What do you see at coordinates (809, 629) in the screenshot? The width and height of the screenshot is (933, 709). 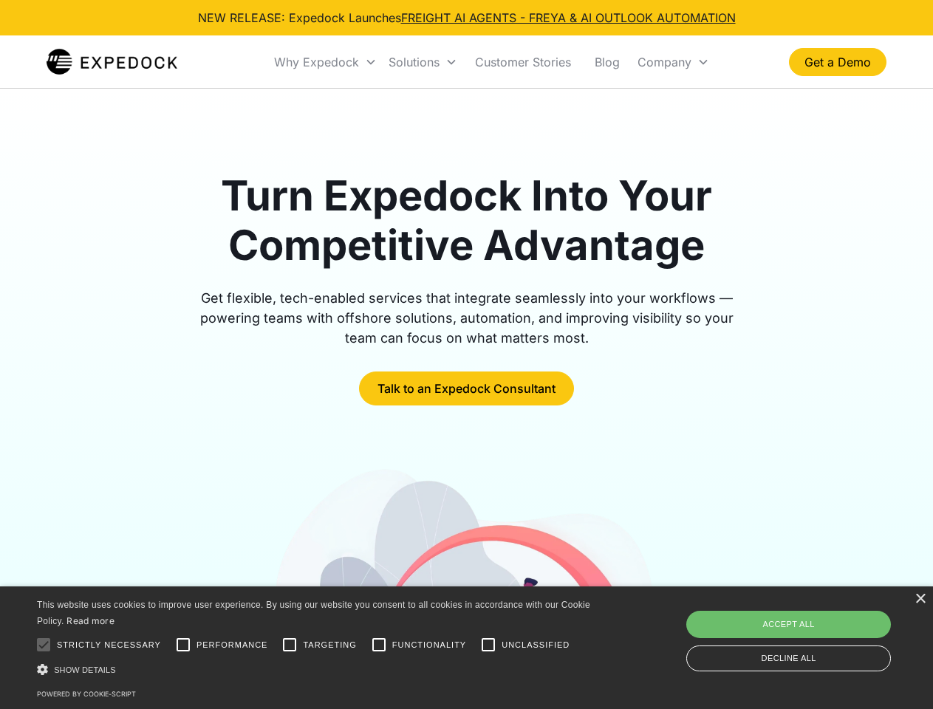 I see `div: Chat Widget` at bounding box center [809, 629].